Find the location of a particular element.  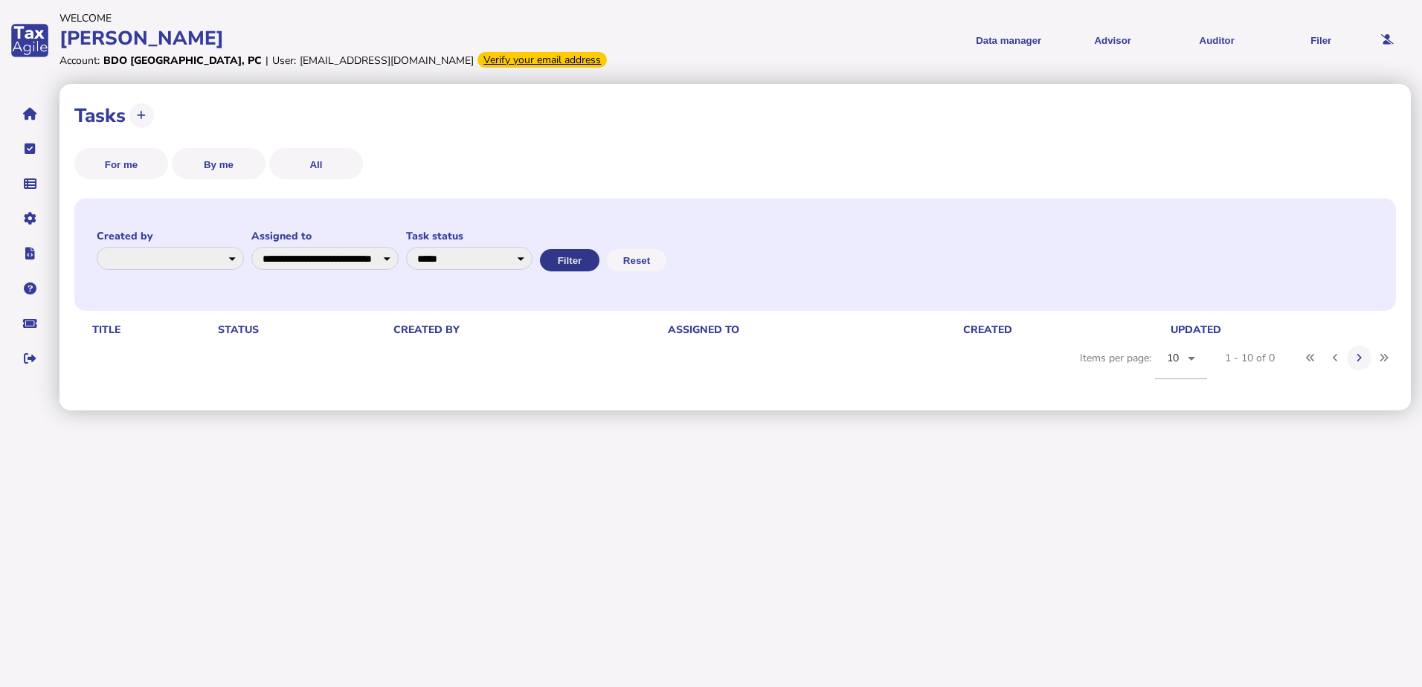

th: Title is located at coordinates (152, 329).